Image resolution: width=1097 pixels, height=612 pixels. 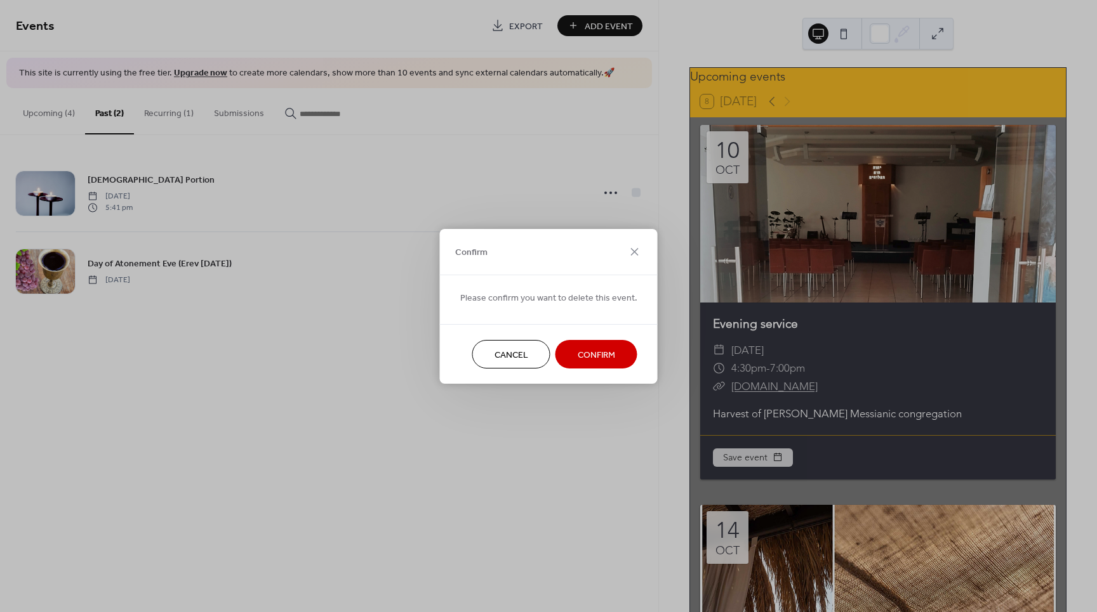 I want to click on span: Please confirm you want to delete this event., so click(x=548, y=298).